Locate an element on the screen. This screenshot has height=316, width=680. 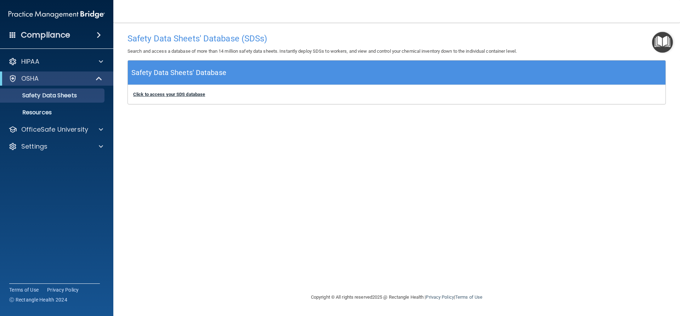
button: Open Resource Center is located at coordinates (662, 42).